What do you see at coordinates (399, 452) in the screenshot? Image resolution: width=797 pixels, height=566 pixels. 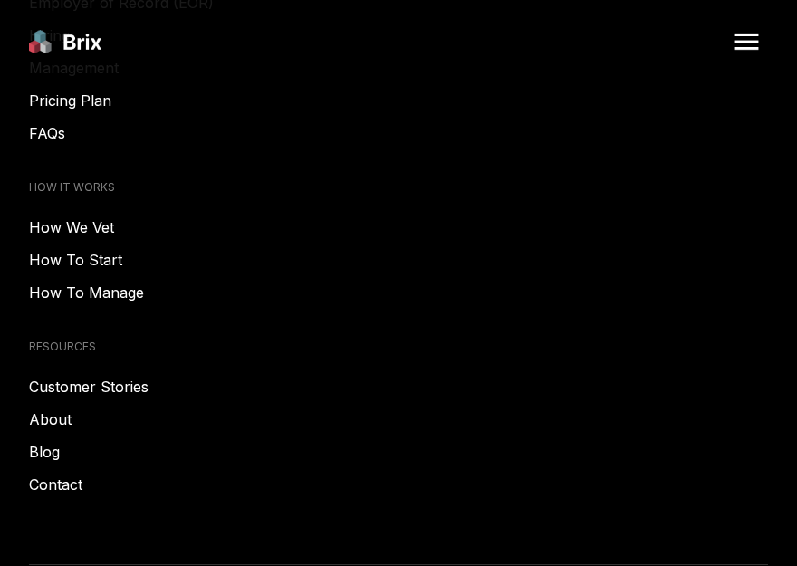 I see `a: Blog` at bounding box center [399, 452].